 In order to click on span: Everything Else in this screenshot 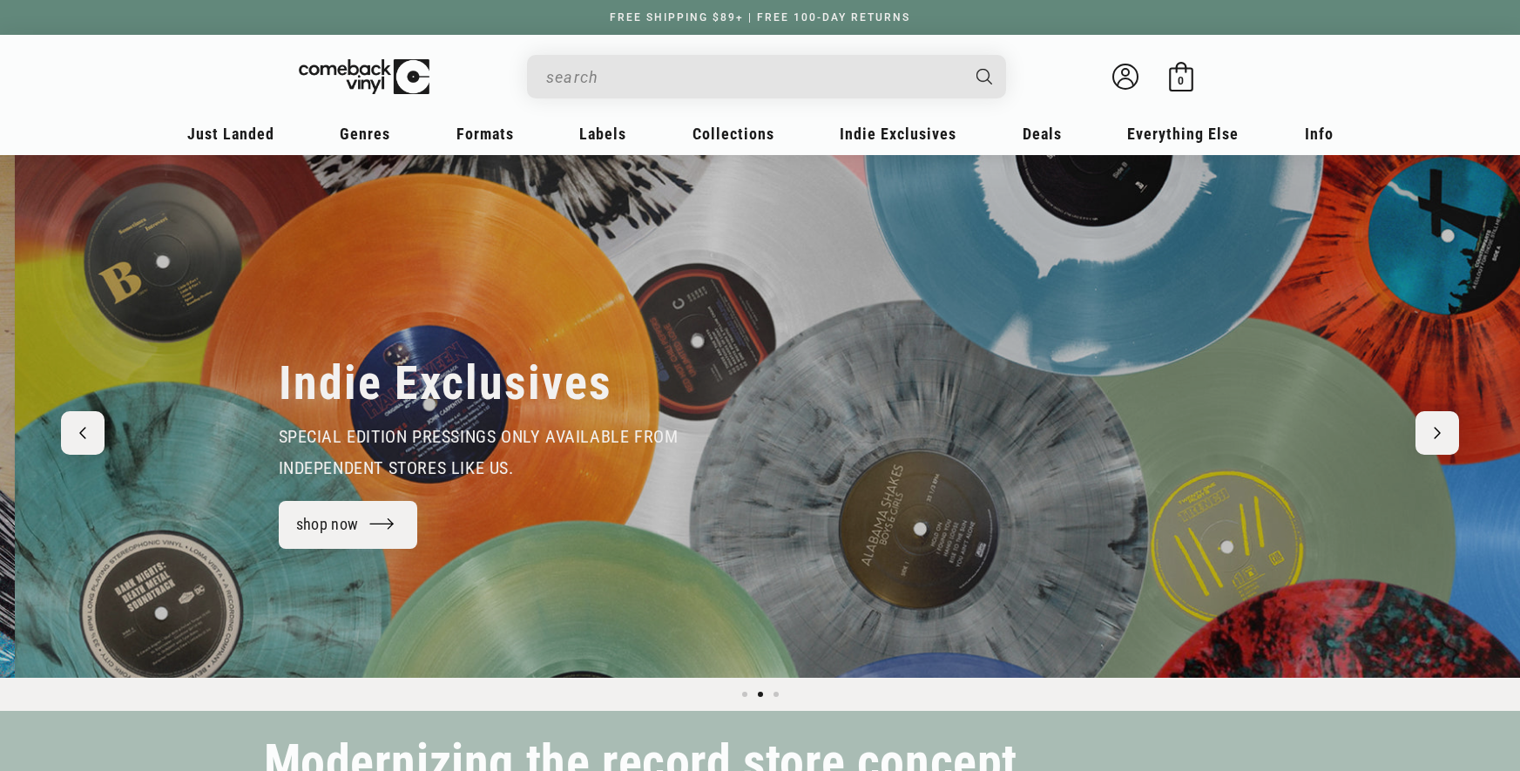, I will do `click(1183, 133)`.